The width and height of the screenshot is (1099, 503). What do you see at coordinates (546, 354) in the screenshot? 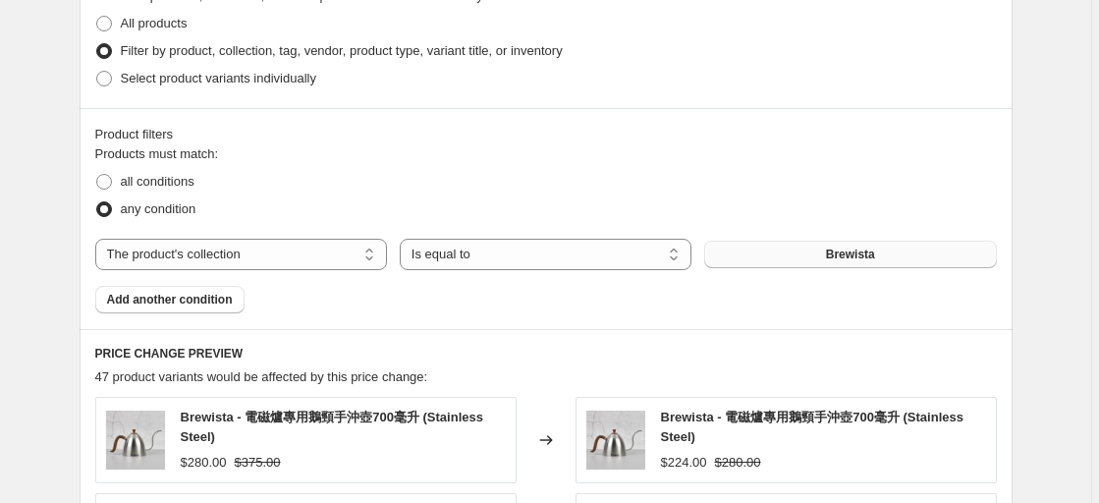
I see `h6: PRICE CHANGE PREVIEW` at bounding box center [546, 354].